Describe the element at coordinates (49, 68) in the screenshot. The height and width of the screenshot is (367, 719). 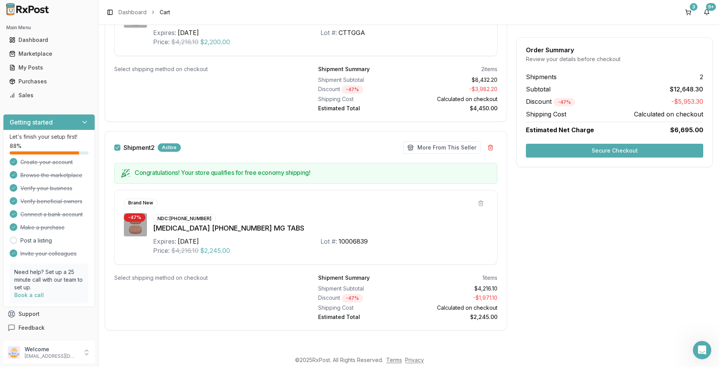
I see `a: My Posts` at that location.